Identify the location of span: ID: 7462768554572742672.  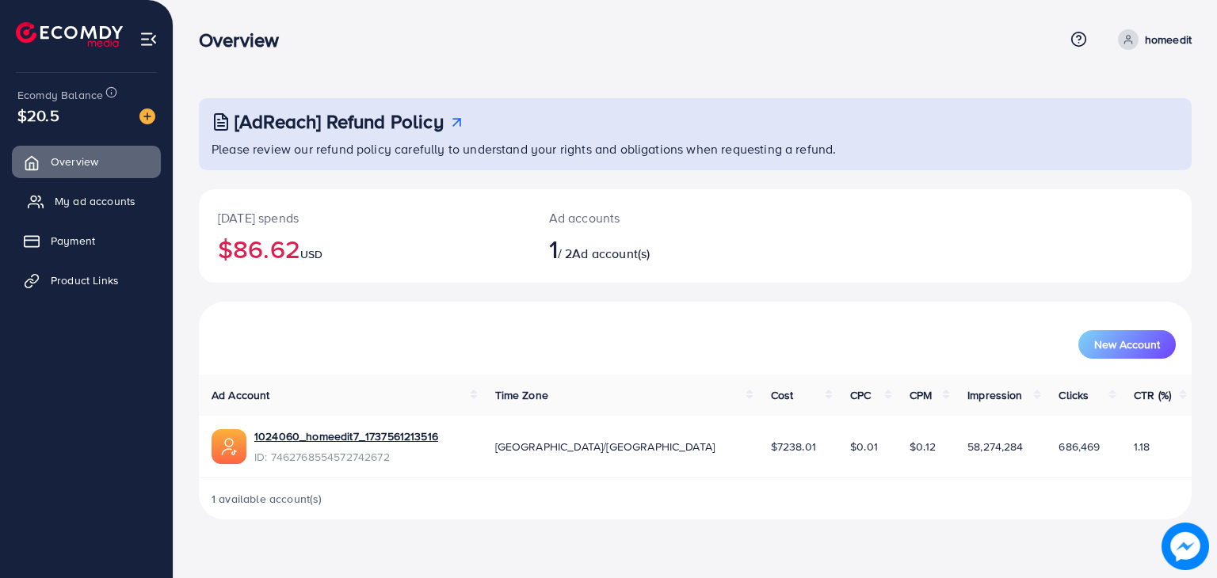
(346, 457).